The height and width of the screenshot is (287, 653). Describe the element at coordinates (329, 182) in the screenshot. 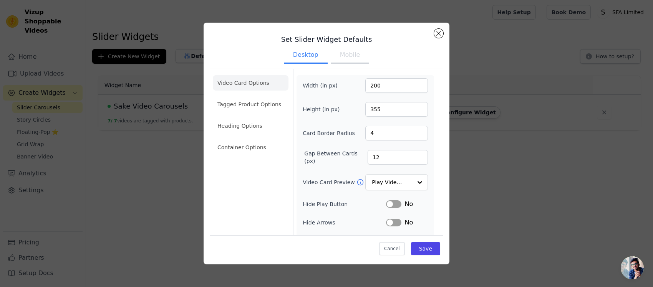

I see `label: Video Card Preview` at that location.